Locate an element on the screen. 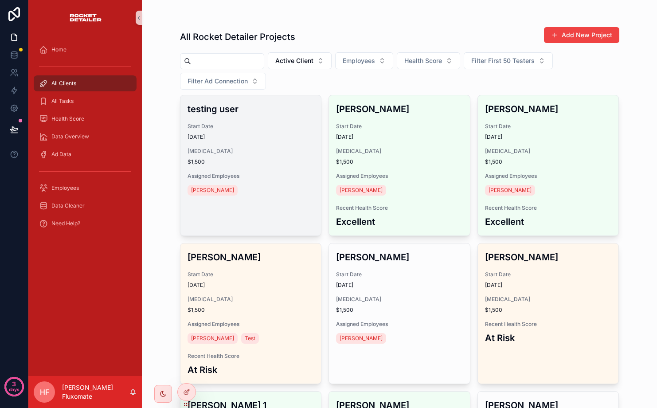 The image size is (657, 408). a: Data Overview is located at coordinates (85, 137).